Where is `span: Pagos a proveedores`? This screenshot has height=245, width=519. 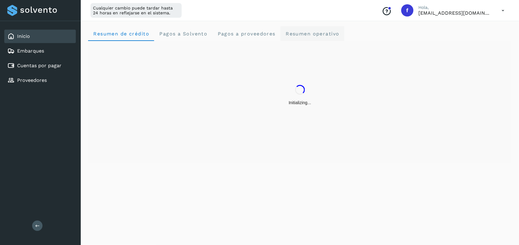 span: Pagos a proveedores is located at coordinates (246, 34).